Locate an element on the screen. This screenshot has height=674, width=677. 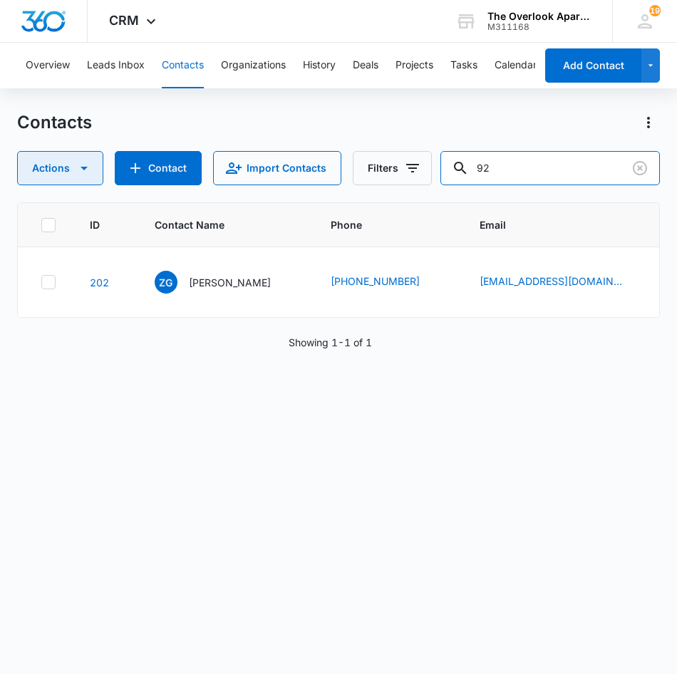
button: Tasks is located at coordinates (464, 66).